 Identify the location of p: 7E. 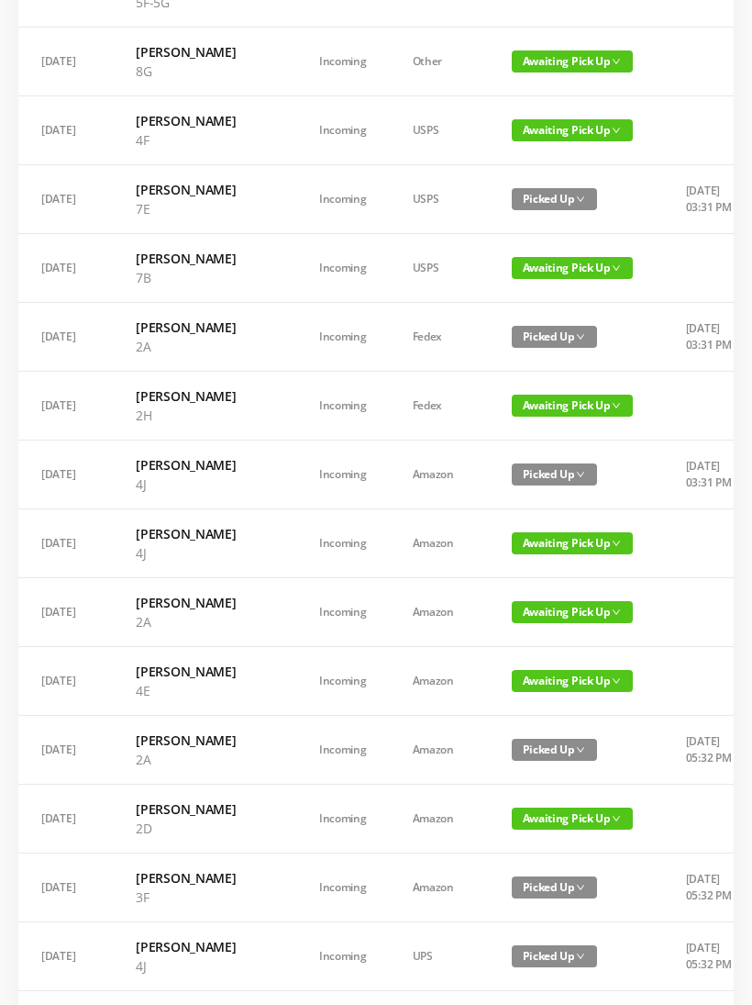
(205, 208).